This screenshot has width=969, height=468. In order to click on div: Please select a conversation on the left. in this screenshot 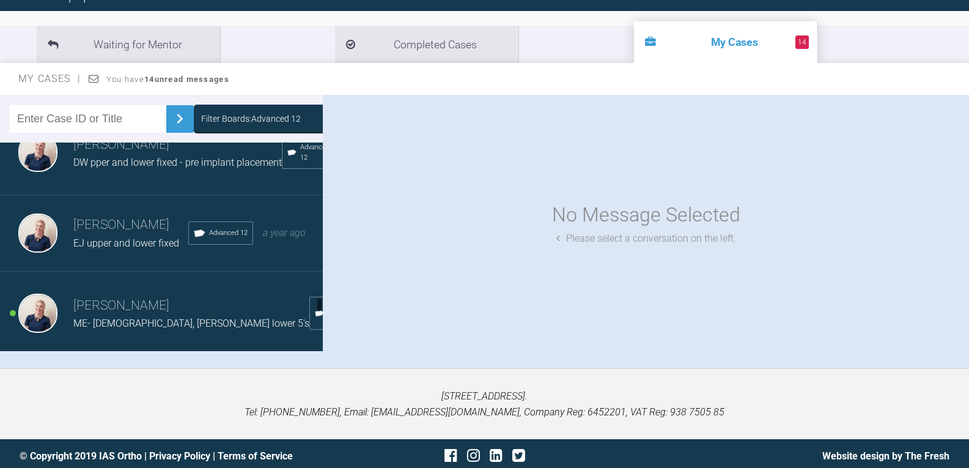, I will do `click(646, 239)`.